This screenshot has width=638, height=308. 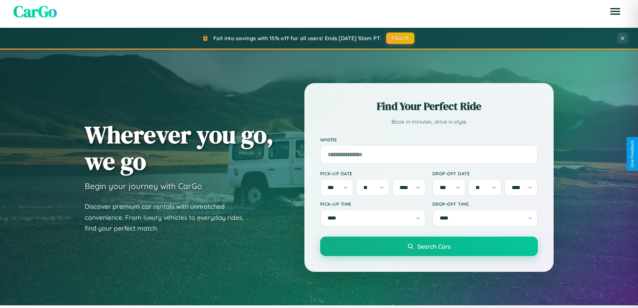 I want to click on div: Give Feedback, so click(x=633, y=154).